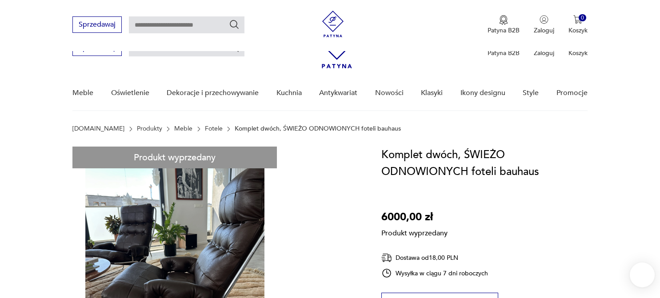 This screenshot has width=660, height=298. I want to click on img: Ikona medalu, so click(504, 20).